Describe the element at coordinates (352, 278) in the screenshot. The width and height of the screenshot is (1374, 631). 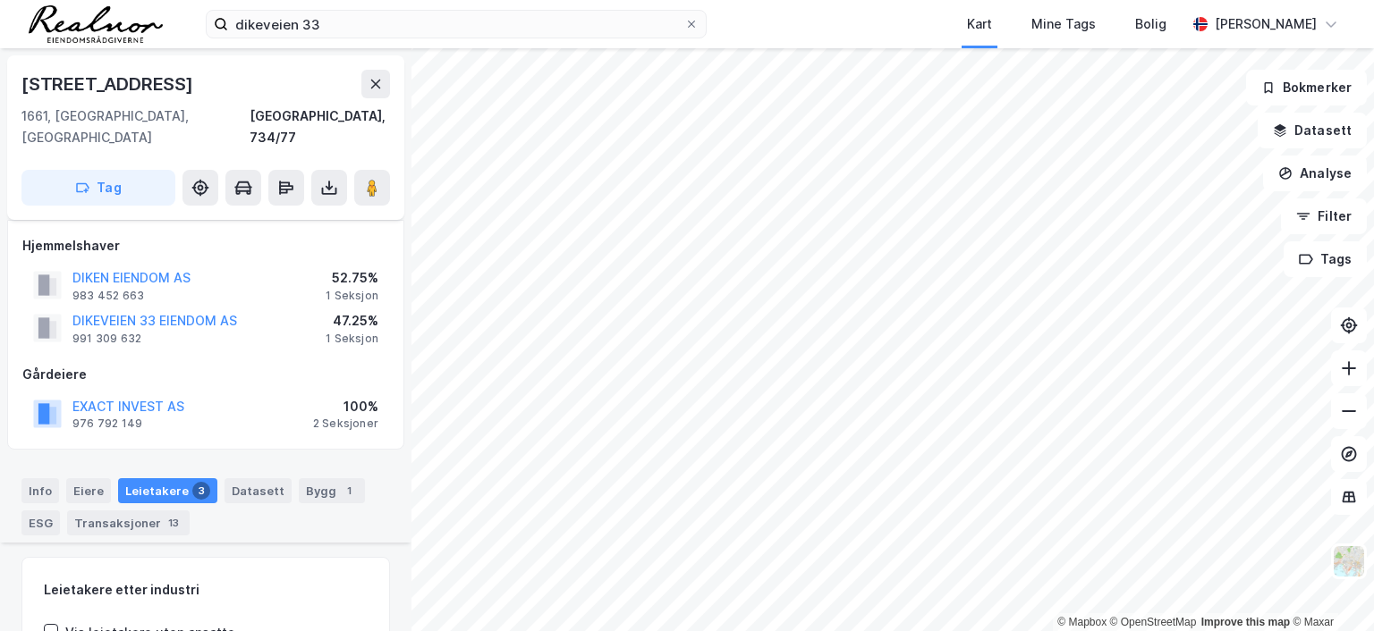
I see `div: 52.75%` at that location.